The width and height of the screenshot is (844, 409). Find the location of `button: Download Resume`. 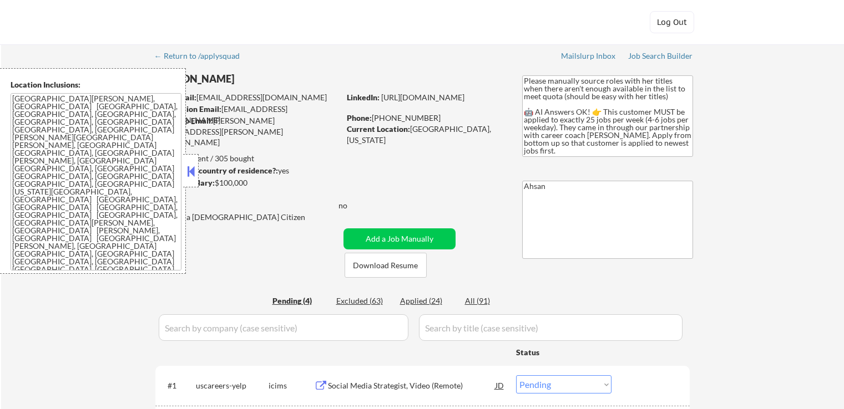

button: Download Resume is located at coordinates (386, 265).